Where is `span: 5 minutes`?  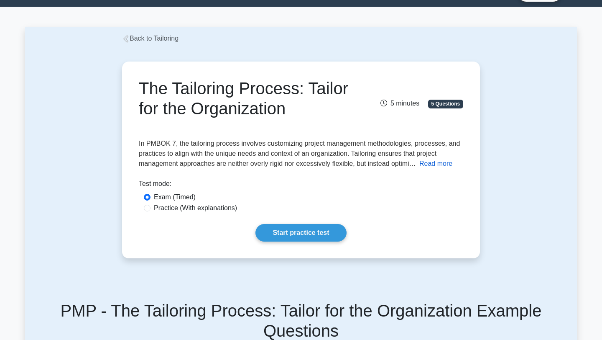 span: 5 minutes is located at coordinates (400, 103).